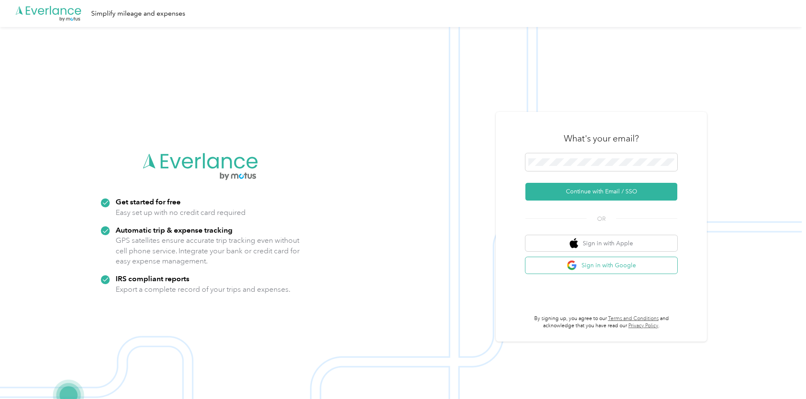  I want to click on img: apple logo, so click(574, 243).